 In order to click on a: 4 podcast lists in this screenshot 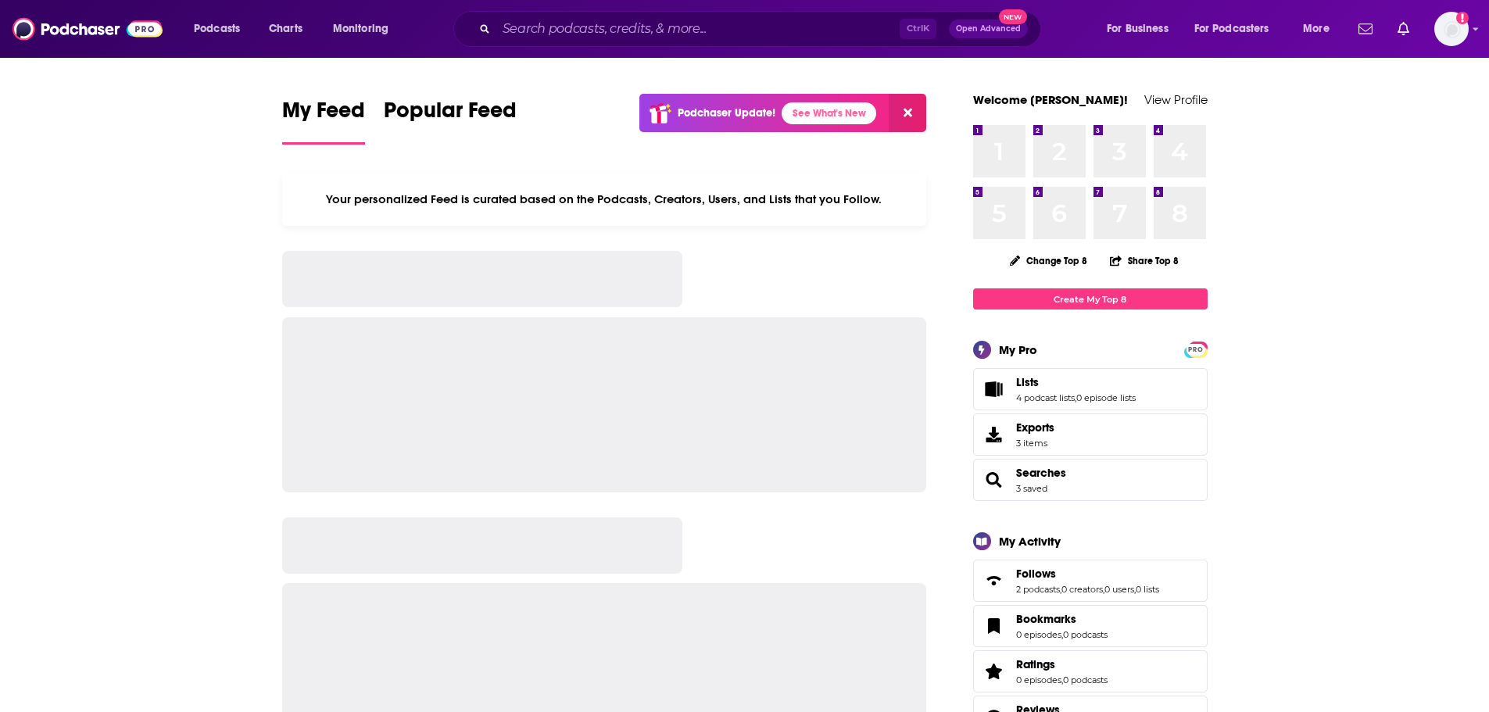, I will do `click(1045, 398)`.